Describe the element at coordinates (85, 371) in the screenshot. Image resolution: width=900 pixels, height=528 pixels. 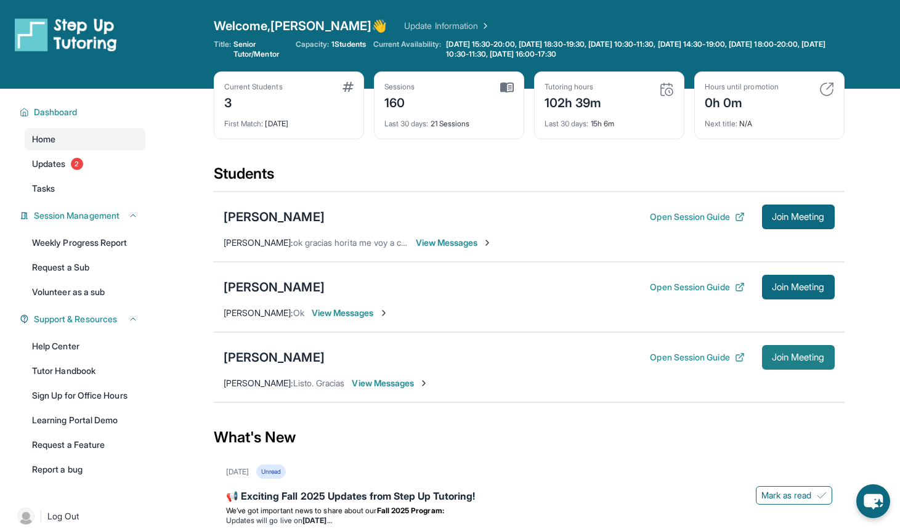
I see `a: Tutor Handbook` at that location.